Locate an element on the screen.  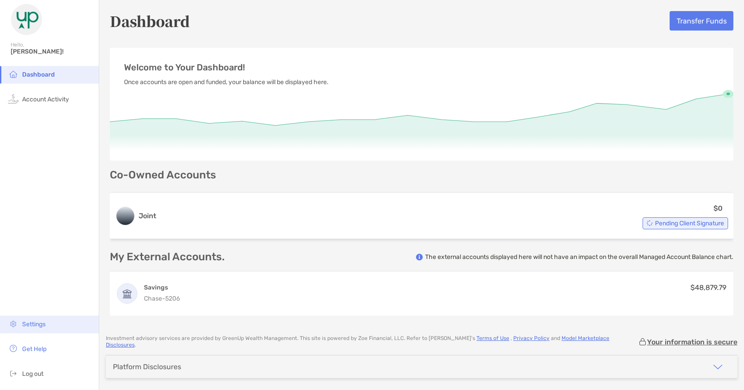
p: Investment advisory services are provided by GreenUp Wealth Management . This site is powered by ... is located at coordinates (372, 342).